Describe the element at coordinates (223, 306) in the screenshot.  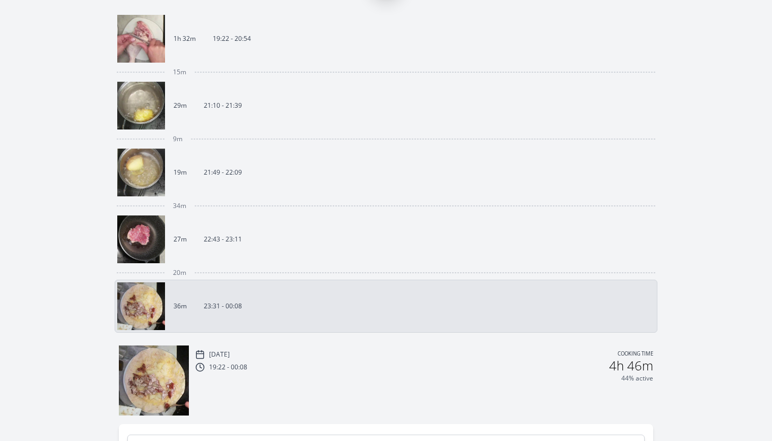
I see `p: 23:31 - 00:08` at that location.